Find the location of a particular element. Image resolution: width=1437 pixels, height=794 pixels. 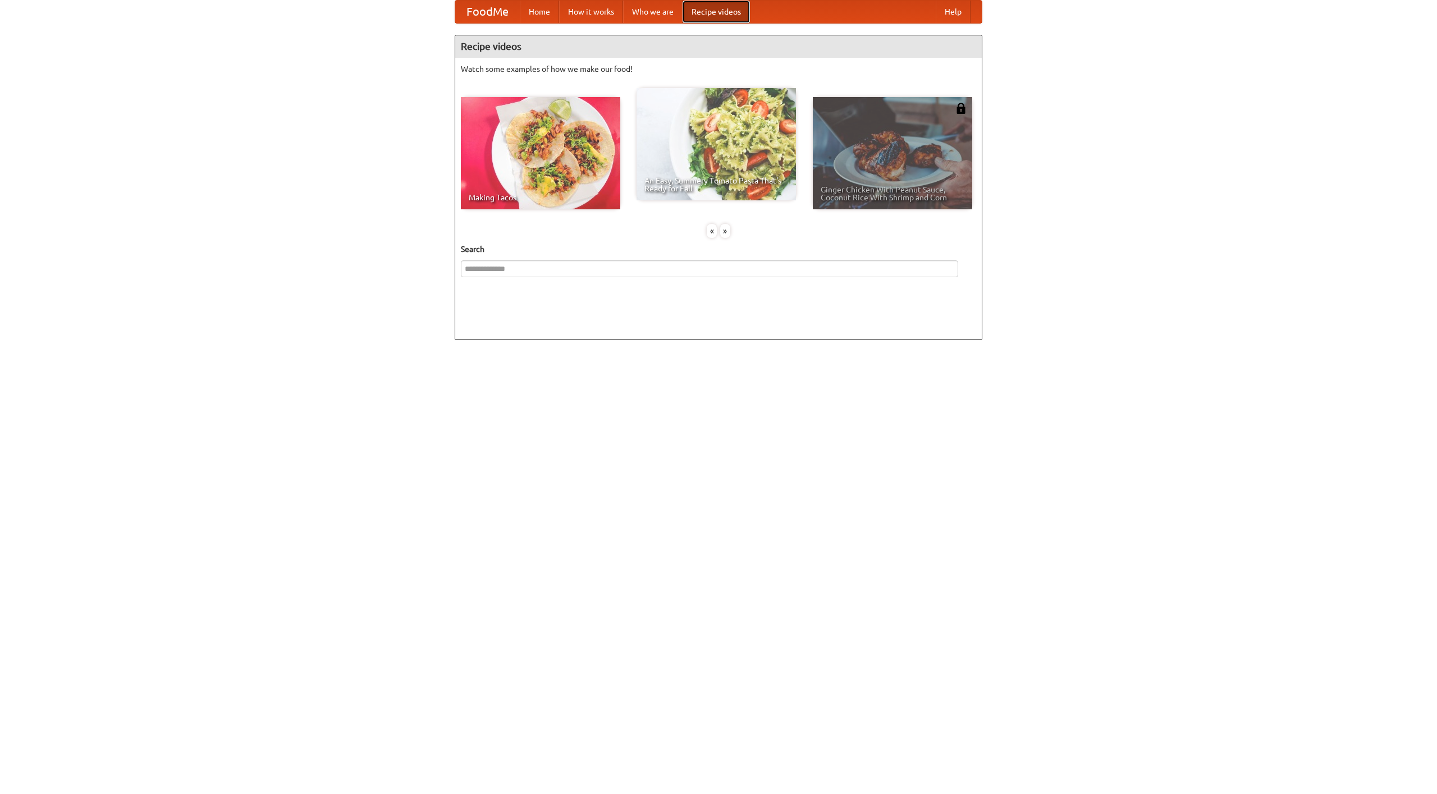

a: Recipe videos is located at coordinates (716, 12).